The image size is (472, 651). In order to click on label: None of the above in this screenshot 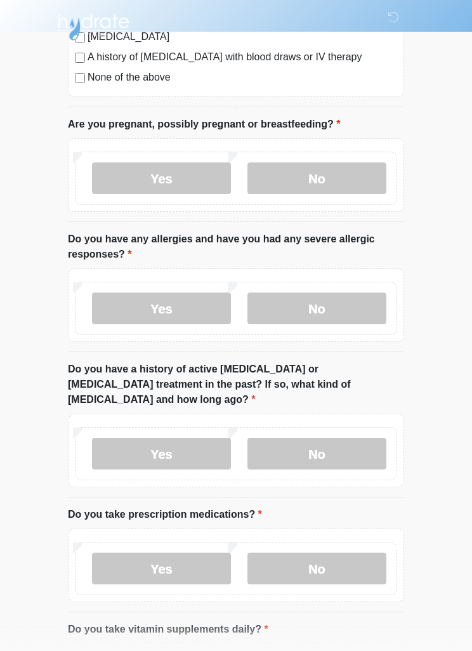, I will do `click(242, 77)`.